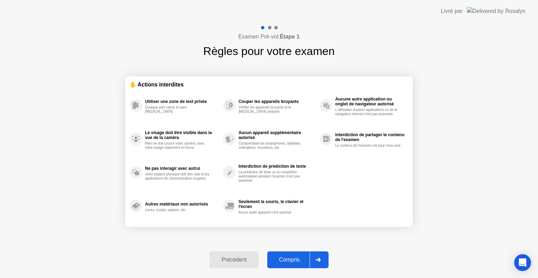 This screenshot has width=538, height=278. Describe the element at coordinates (234, 260) in the screenshot. I see `div: Précédent` at that location.